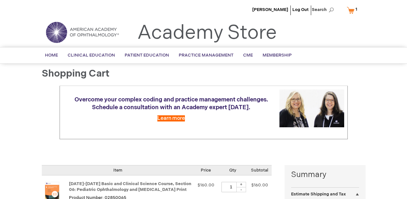 This screenshot has width=407, height=199. I want to click on span: CME, so click(248, 55).